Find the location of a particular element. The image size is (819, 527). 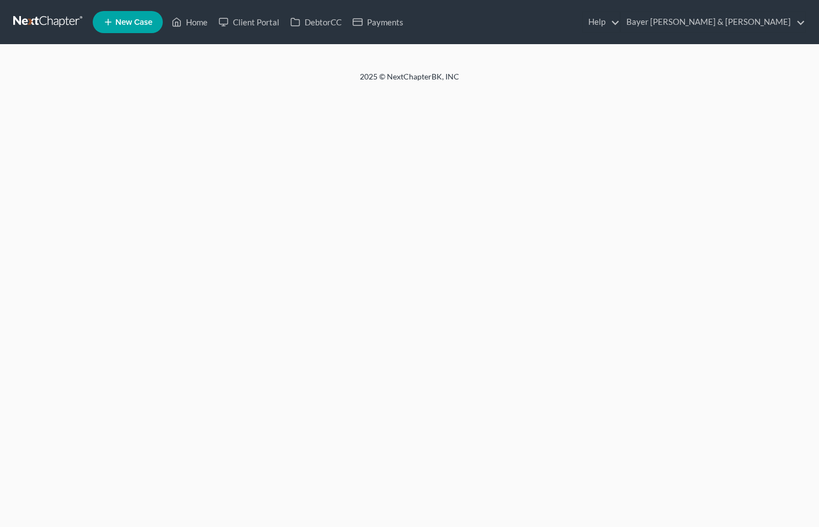

a: Home is located at coordinates (189, 22).